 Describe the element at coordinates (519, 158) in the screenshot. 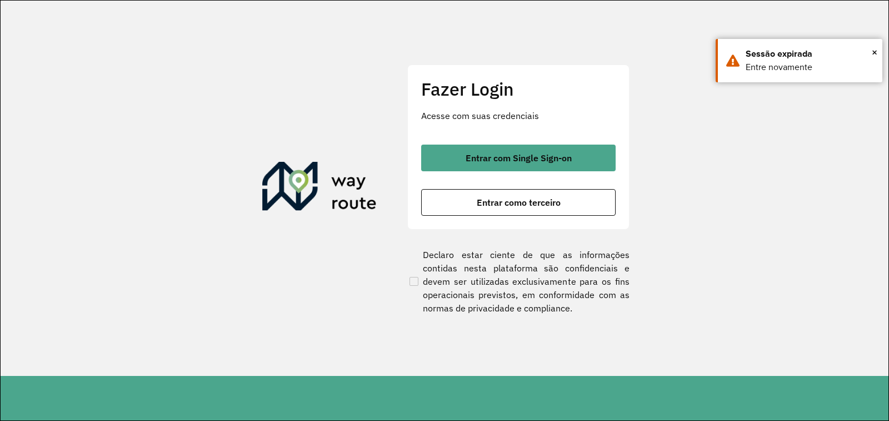

I see `span: Entrar com Single Sign-on` at that location.